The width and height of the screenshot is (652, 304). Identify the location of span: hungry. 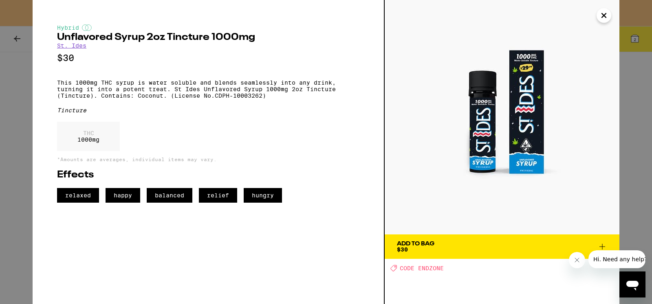
(263, 196).